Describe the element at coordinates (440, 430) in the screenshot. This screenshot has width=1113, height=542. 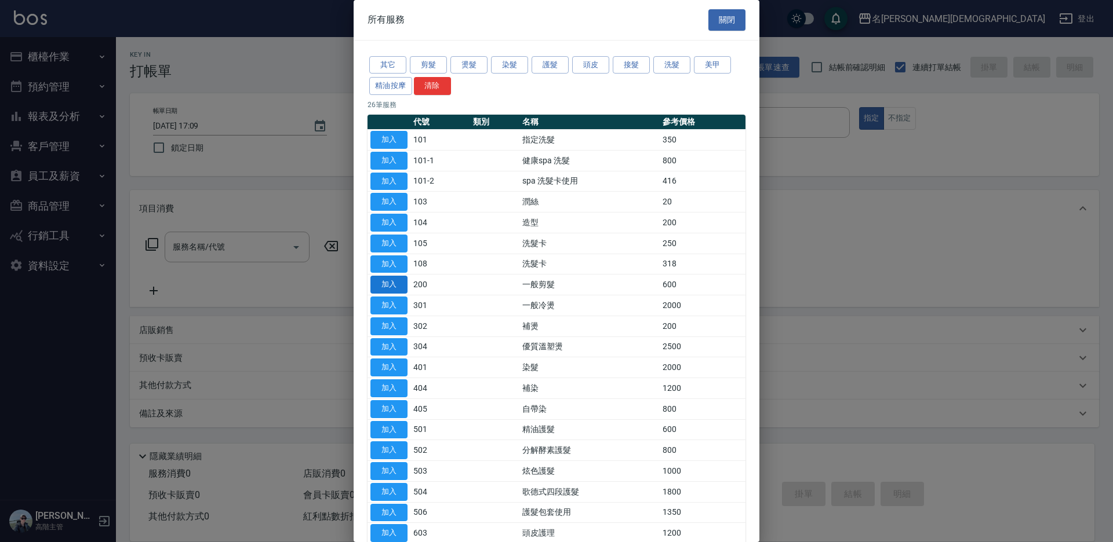
I see `td: 501` at that location.